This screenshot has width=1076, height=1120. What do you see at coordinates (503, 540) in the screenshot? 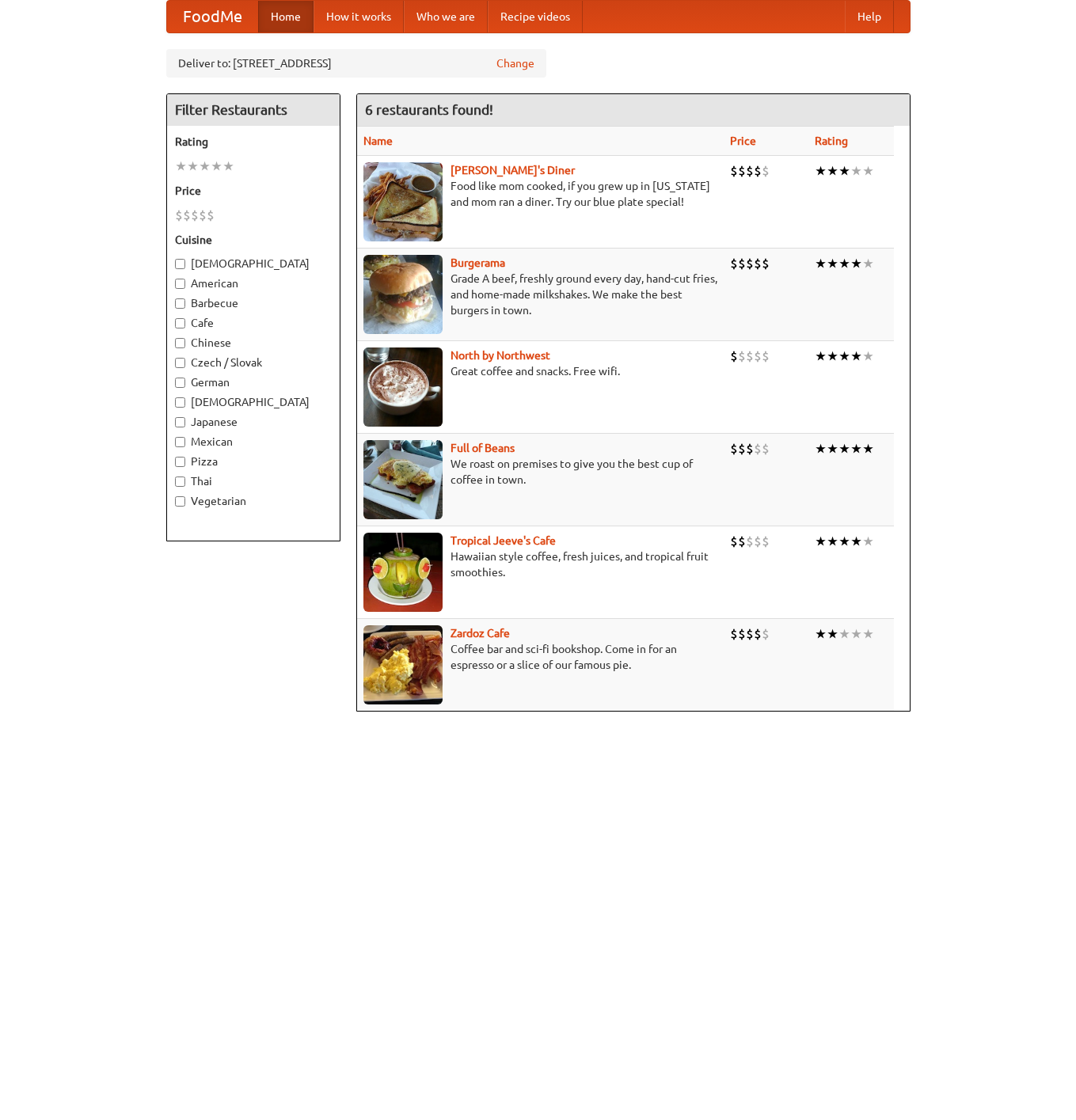
I see `a: Tropical Jeeve's Cafe` at bounding box center [503, 540].